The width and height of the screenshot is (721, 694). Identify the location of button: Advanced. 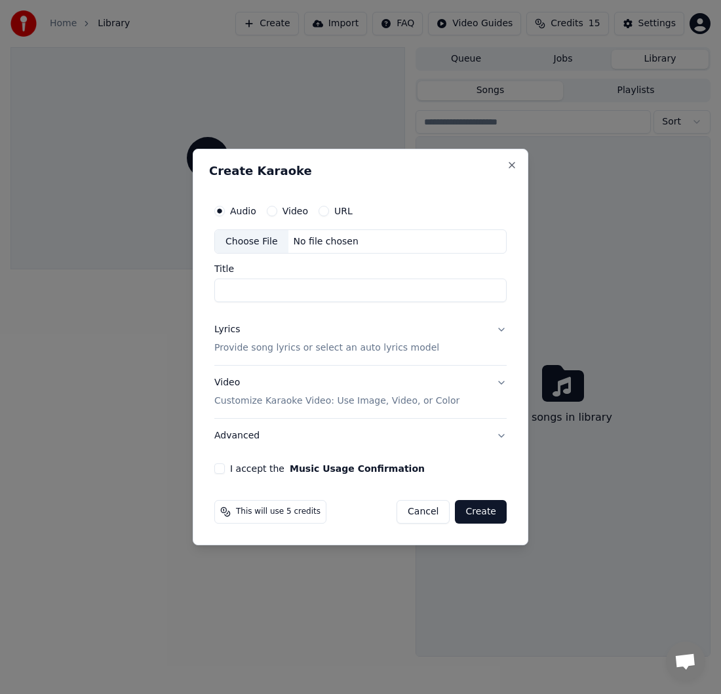
(361, 436).